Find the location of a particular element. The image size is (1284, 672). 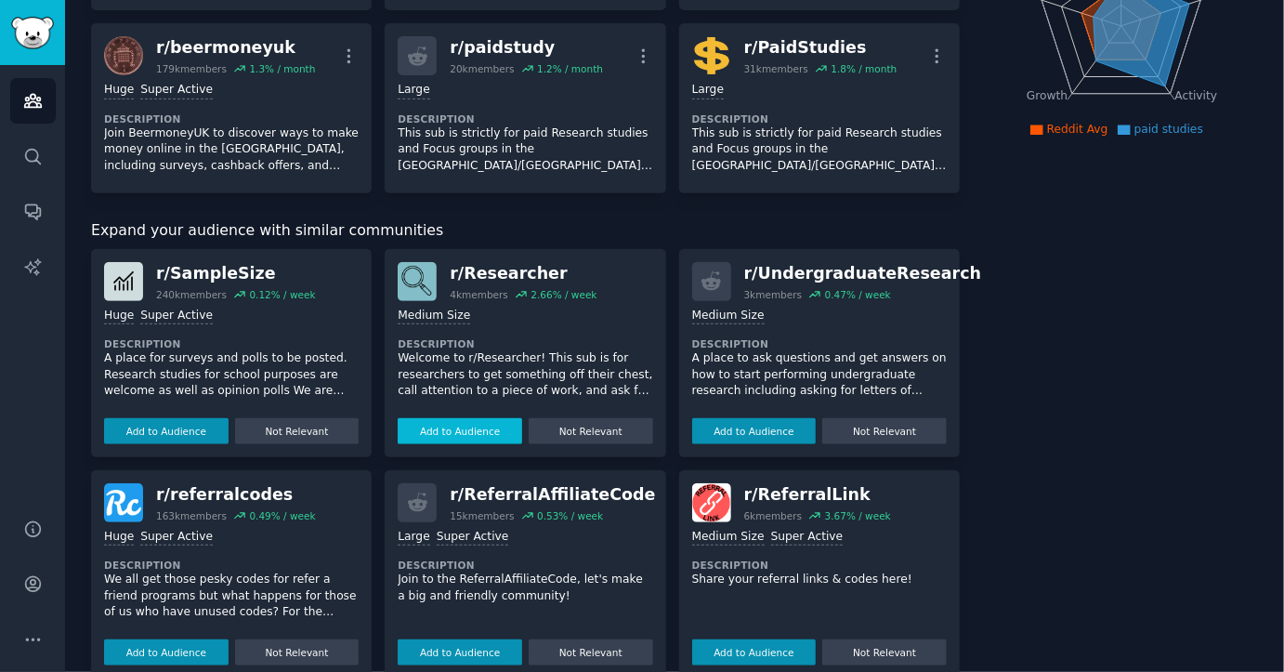

div: r/ Researcher is located at coordinates (523, 273).